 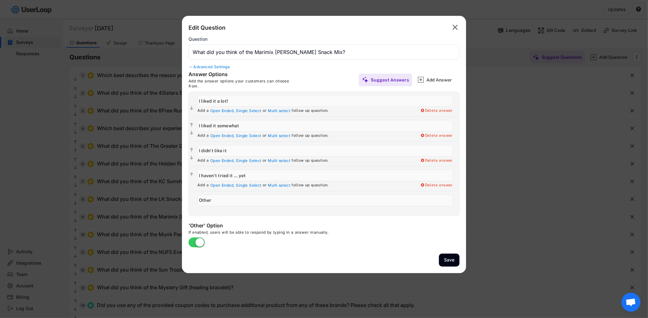 What do you see at coordinates (324, 67) in the screenshot?
I see `div: Advanced Settings` at bounding box center [324, 67].